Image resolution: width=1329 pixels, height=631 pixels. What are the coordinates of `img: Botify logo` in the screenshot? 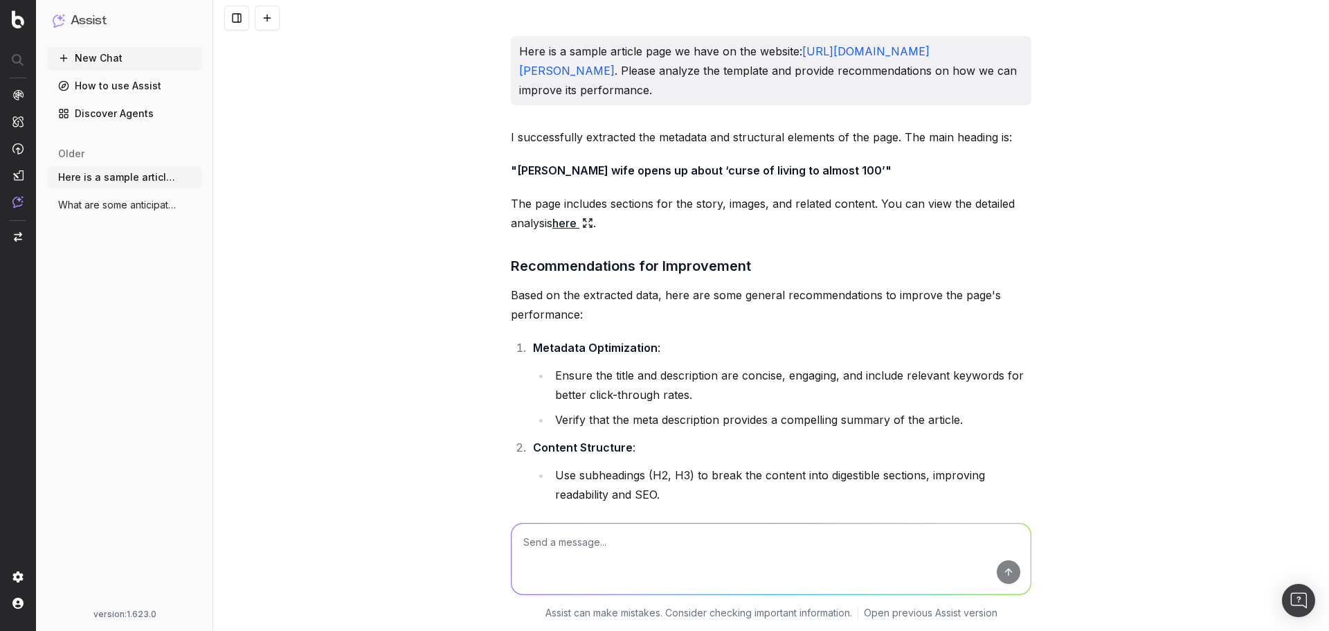 It's located at (18, 19).